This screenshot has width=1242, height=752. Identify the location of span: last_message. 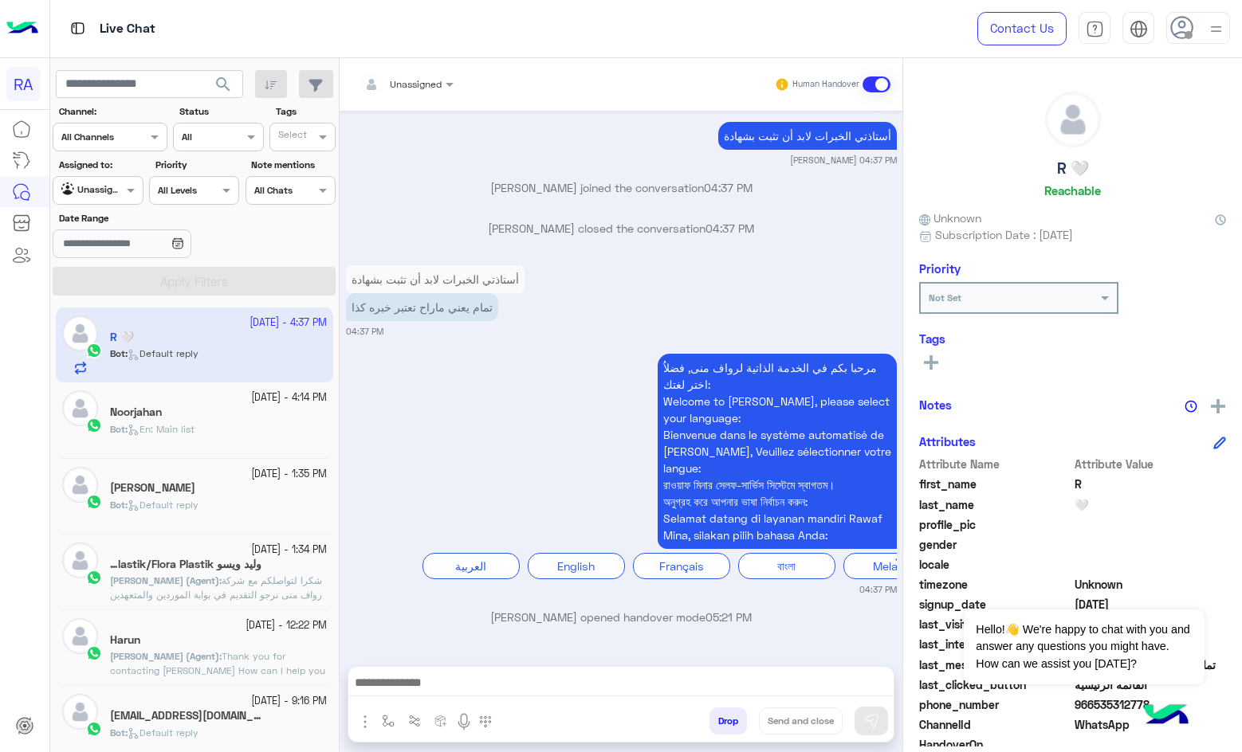
(995, 665).